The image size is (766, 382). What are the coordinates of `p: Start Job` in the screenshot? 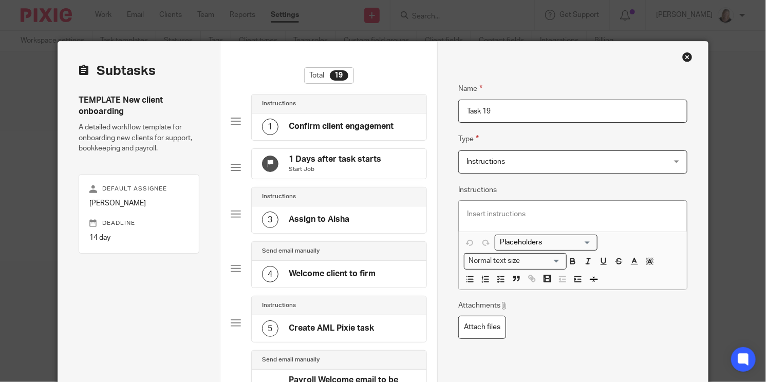 It's located at (335, 170).